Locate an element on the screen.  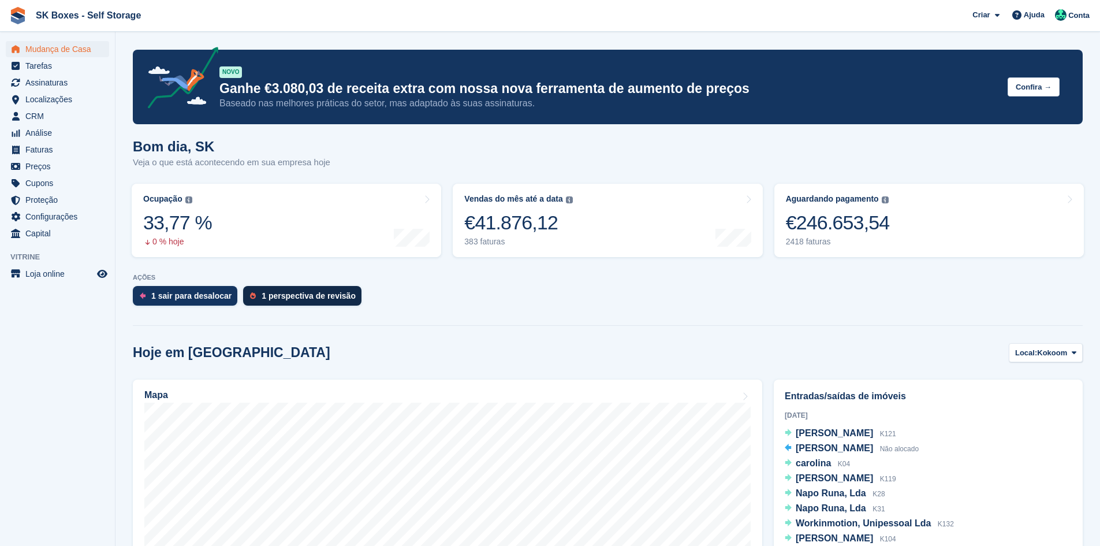
span: Análise is located at coordinates (60, 133).